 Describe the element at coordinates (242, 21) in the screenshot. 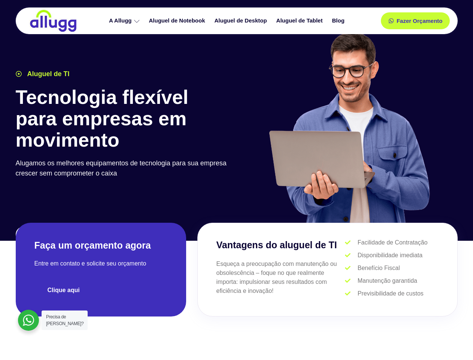

I see `a: Aluguel de Desktop` at that location.